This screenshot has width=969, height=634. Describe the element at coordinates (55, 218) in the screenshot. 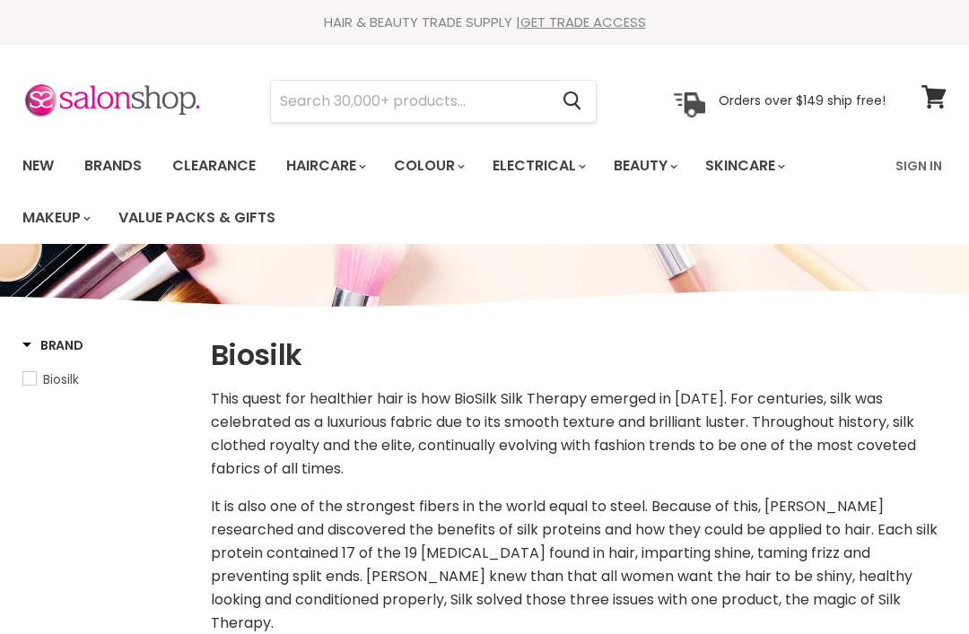

I see `a: Makeup` at that location.